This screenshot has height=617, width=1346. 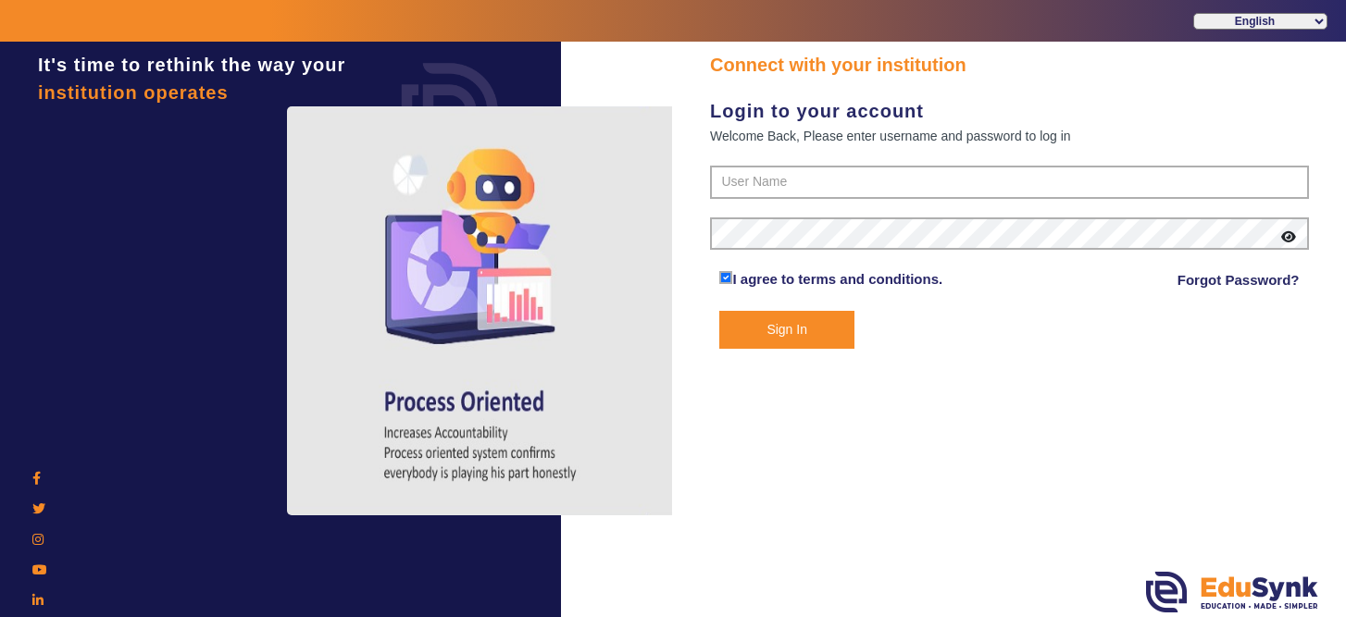 I want to click on span: institution operates, so click(x=133, y=93).